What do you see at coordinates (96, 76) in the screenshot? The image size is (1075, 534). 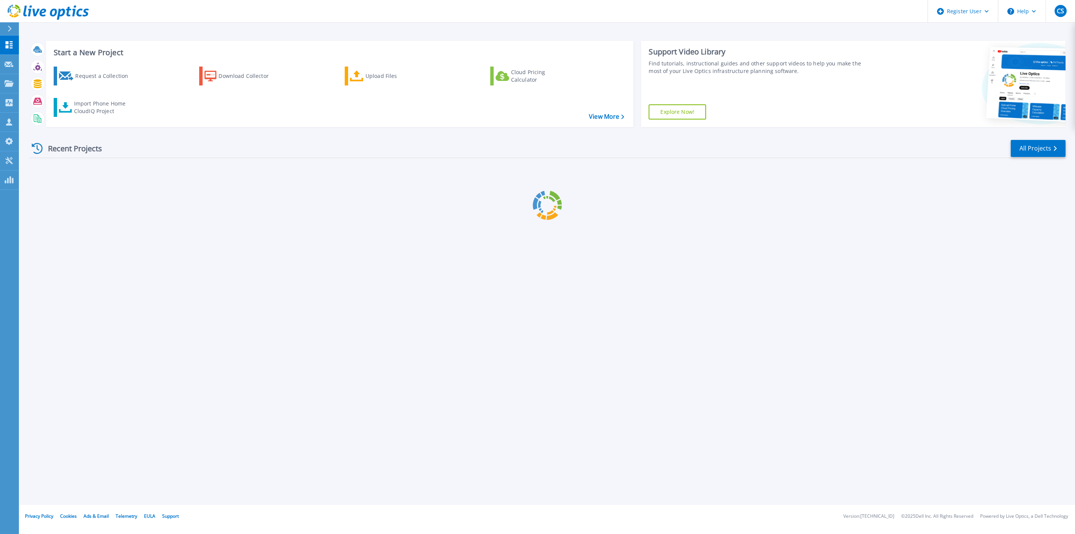 I see `a: Request a Collection` at bounding box center [96, 76].